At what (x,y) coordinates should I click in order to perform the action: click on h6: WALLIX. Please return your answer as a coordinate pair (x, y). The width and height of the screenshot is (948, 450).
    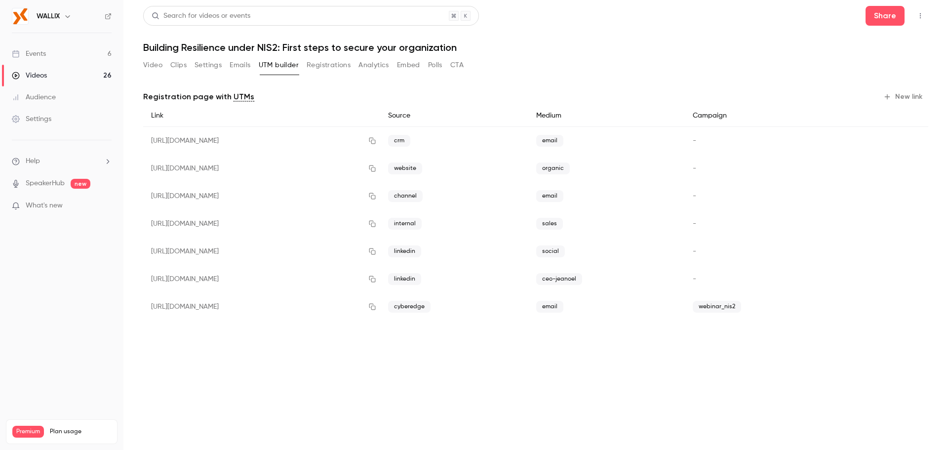
    Looking at the image, I should click on (48, 16).